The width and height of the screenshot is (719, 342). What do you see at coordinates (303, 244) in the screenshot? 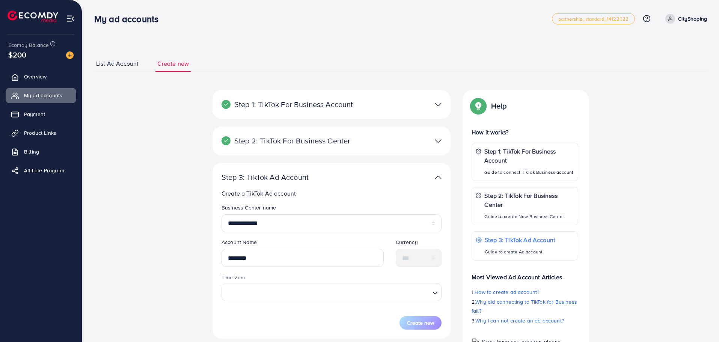
I see `legend: Account Name` at bounding box center [303, 244].